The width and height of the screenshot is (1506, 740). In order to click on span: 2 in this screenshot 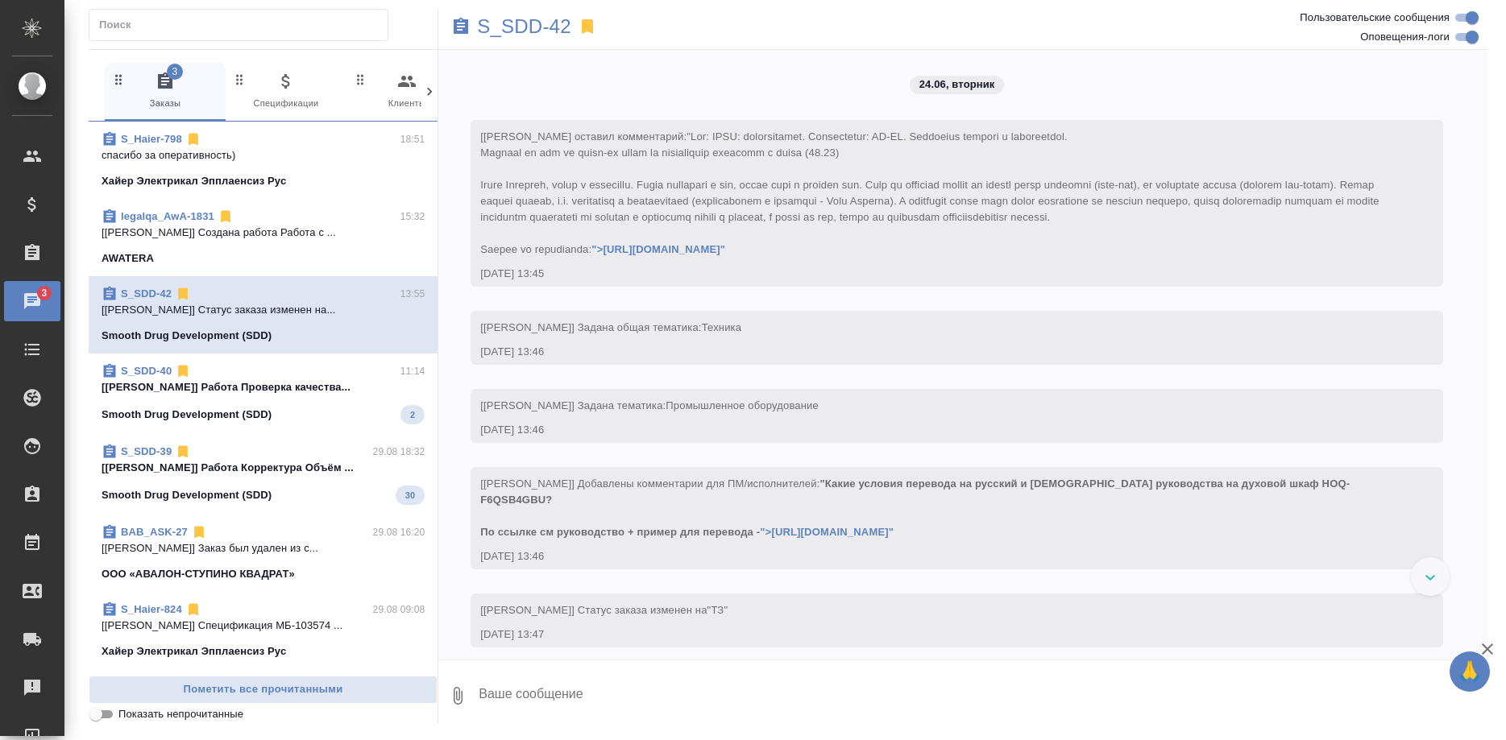, I will do `click(412, 415)`.